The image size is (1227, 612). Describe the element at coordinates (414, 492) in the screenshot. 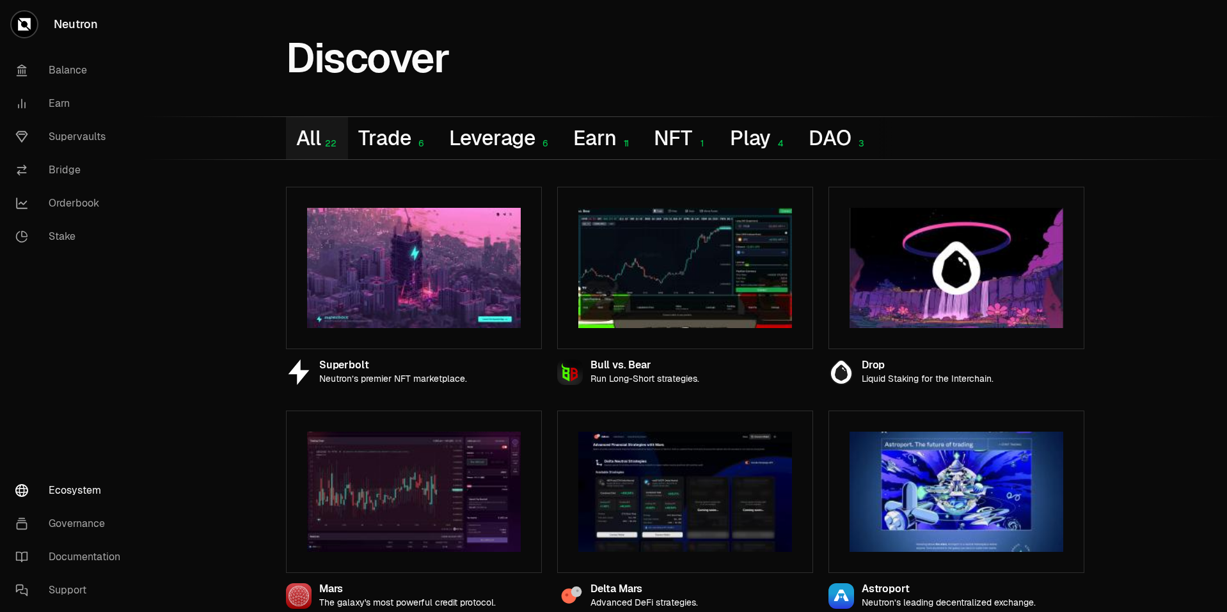

I see `img: Mars preview image` at that location.